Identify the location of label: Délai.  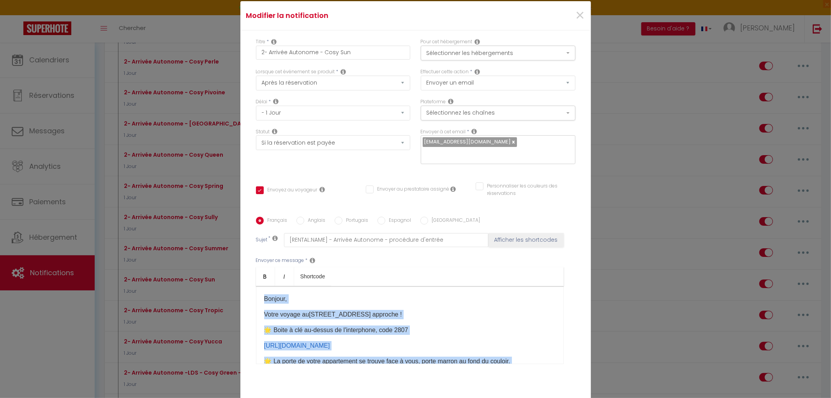
(262, 102).